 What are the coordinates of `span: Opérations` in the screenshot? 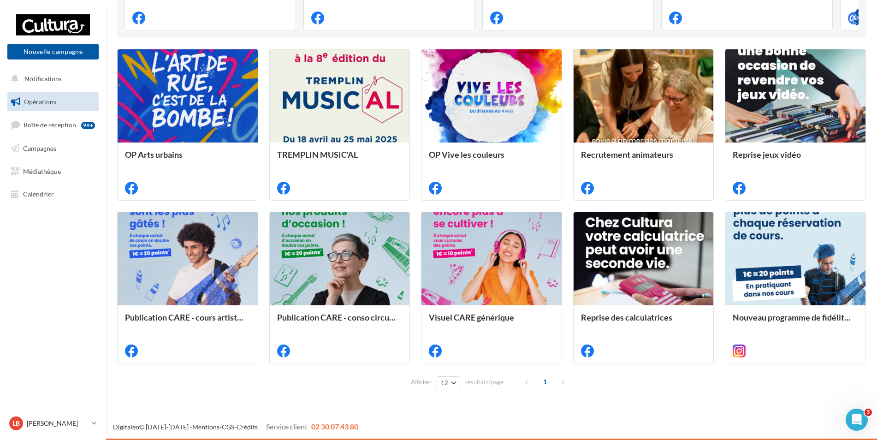 It's located at (40, 101).